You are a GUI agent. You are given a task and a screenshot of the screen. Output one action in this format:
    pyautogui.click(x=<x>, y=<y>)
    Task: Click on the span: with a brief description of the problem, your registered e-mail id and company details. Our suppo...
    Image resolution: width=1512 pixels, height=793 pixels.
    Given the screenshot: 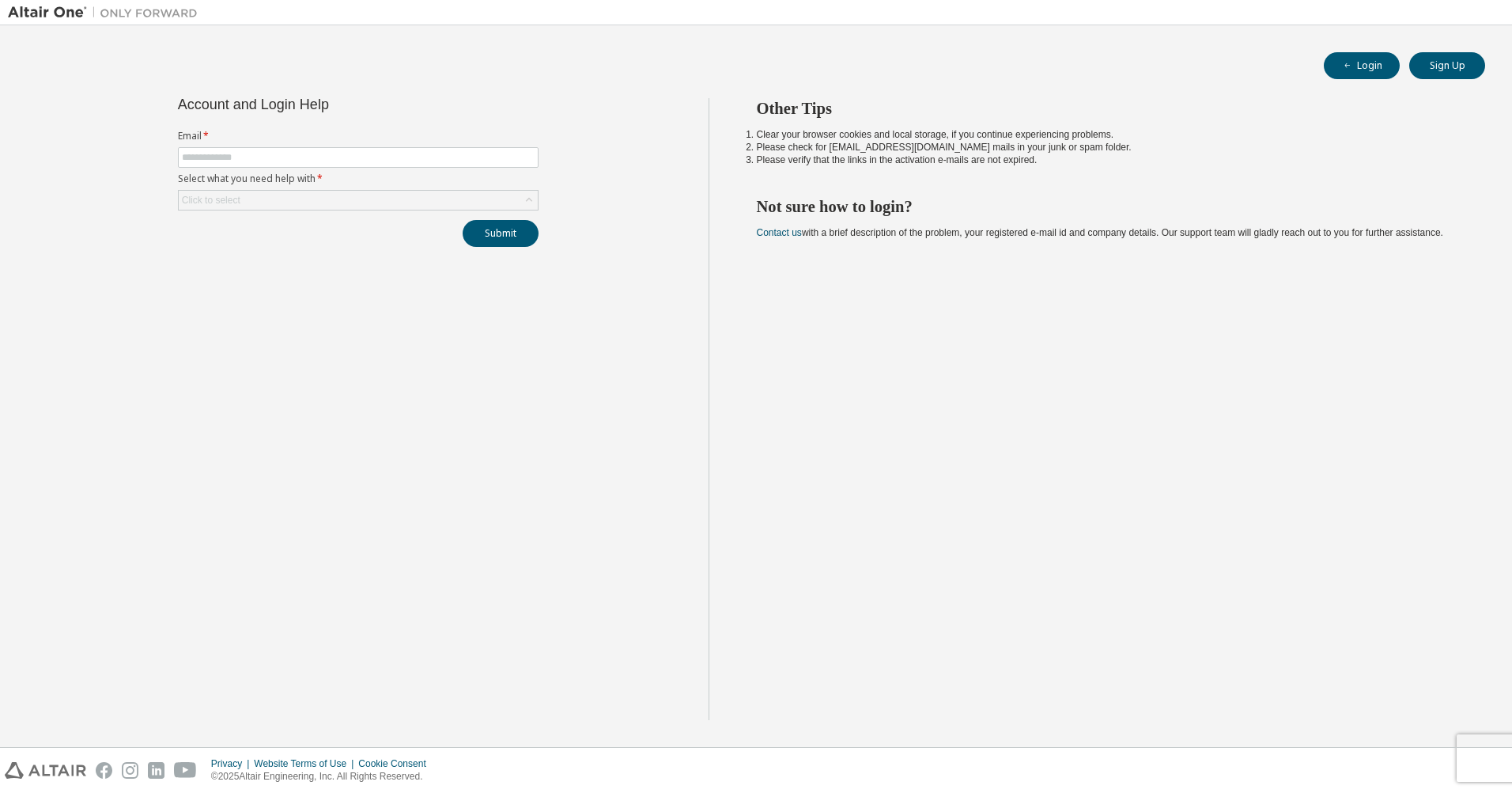 What is the action you would take?
    pyautogui.click(x=1100, y=232)
    